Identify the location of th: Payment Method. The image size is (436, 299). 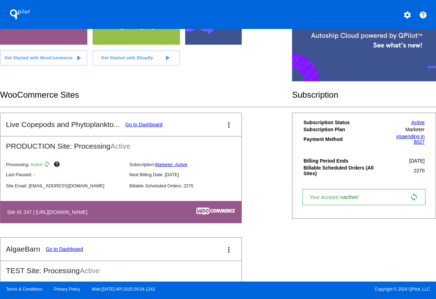
(344, 139).